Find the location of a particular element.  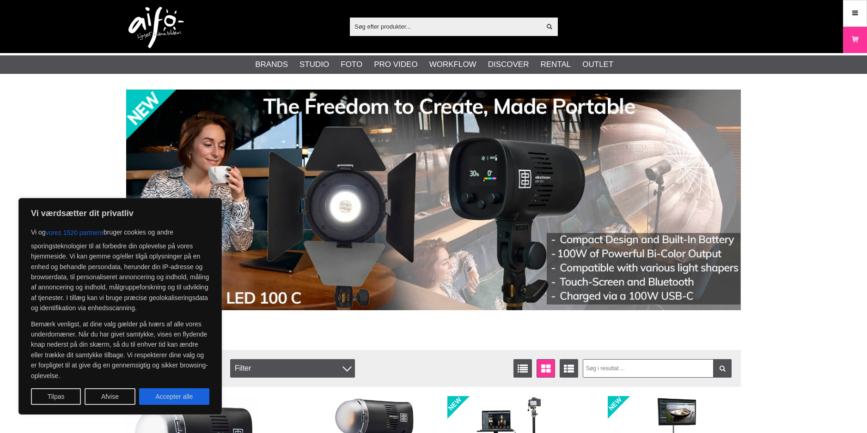

p: Bemærk venligst, at dine valg gælder på tværs af alle vores underdomæner. Når du har givet samtyk... is located at coordinates (120, 350).